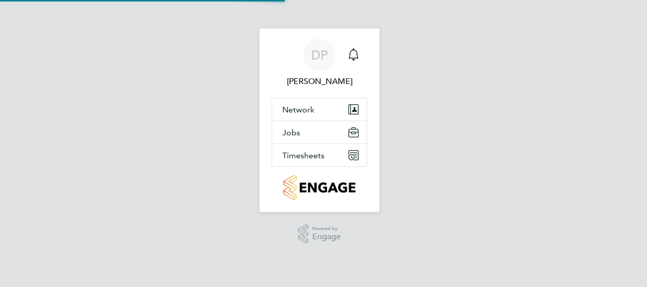 The image size is (647, 287). Describe the element at coordinates (319, 155) in the screenshot. I see `button: Timesheets` at that location.